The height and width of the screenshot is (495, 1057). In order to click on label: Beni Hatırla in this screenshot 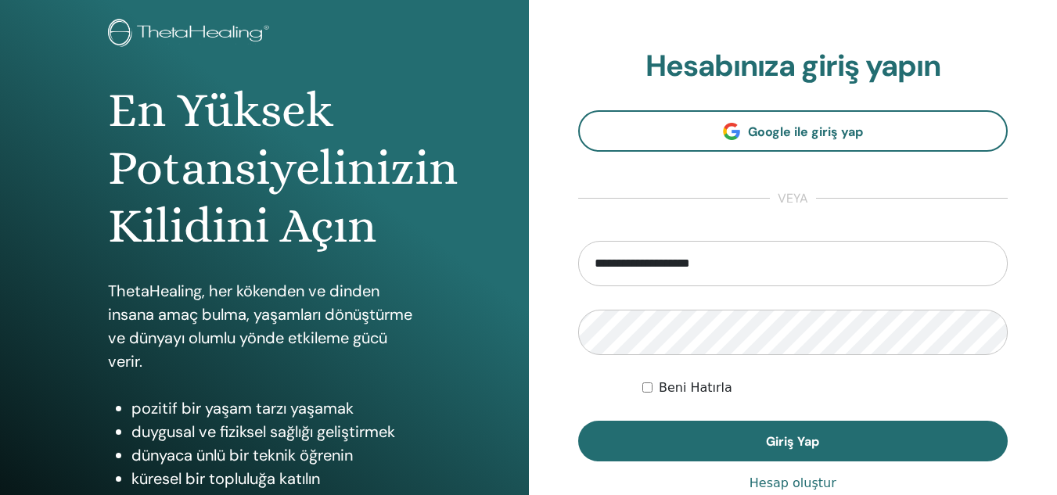, I will do `click(695, 388)`.